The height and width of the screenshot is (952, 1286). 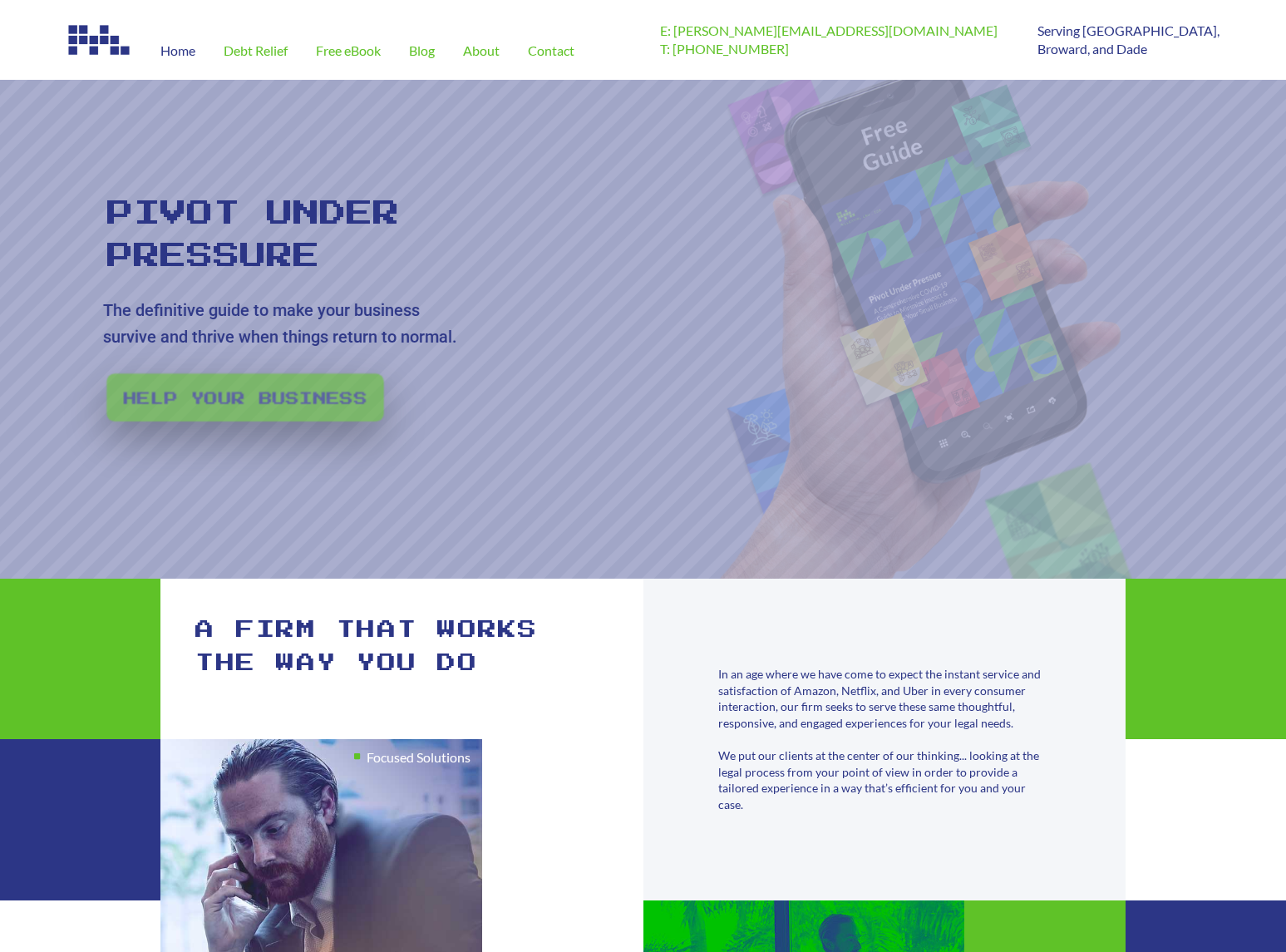 I want to click on a: Blog, so click(x=421, y=51).